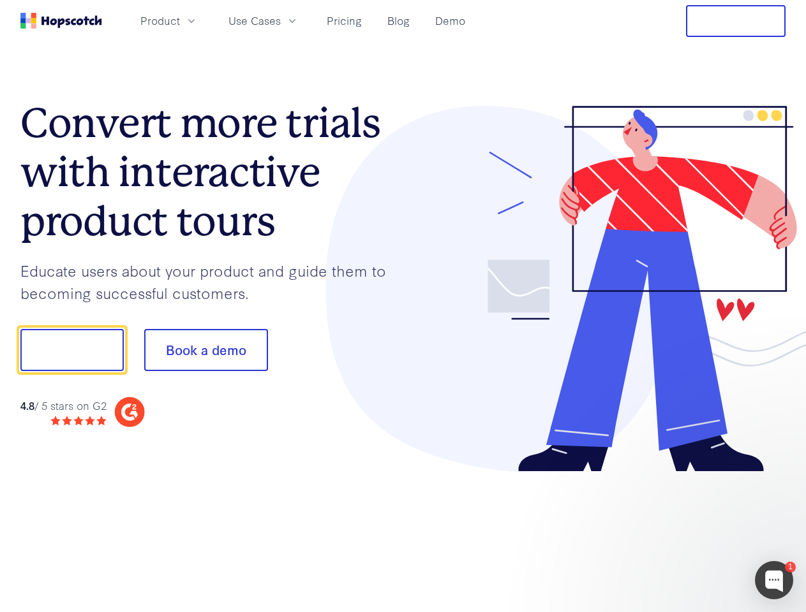 The height and width of the screenshot is (612, 806). I want to click on strong: 4.8, so click(27, 405).